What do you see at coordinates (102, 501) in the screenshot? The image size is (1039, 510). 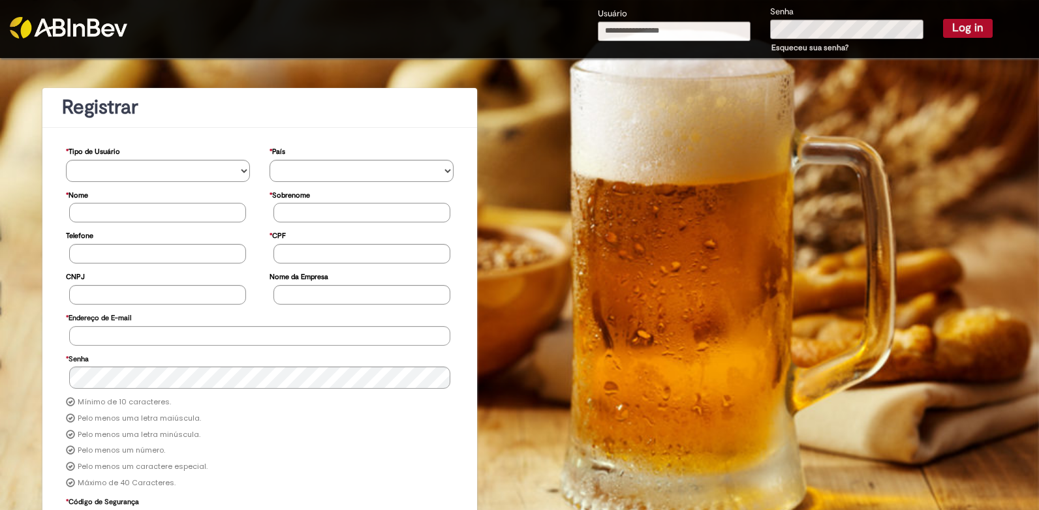 I see `label: Código de Segurança` at bounding box center [102, 501].